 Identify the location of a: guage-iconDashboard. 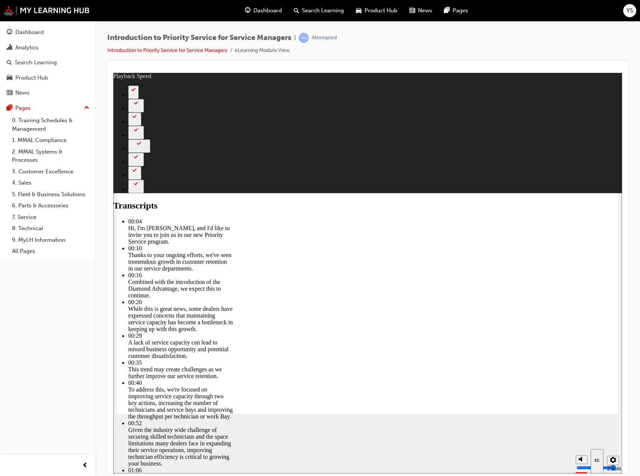
(263, 10).